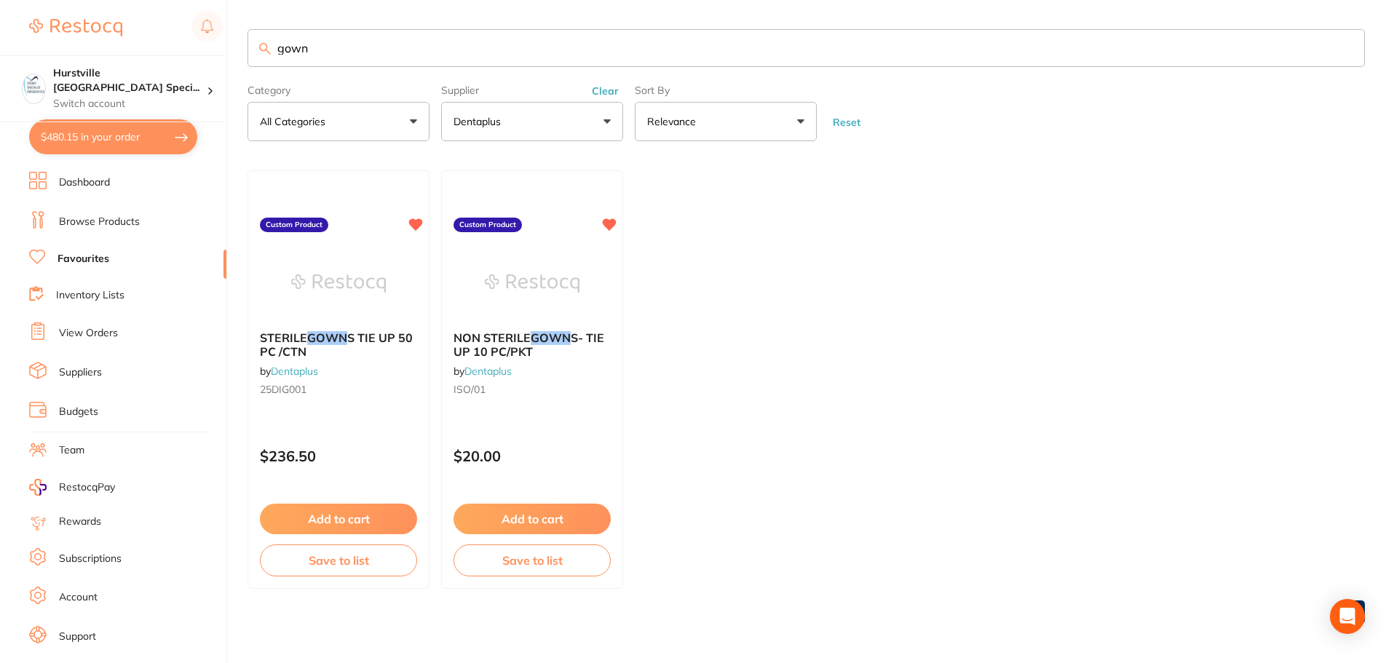 The image size is (1394, 663). Describe the element at coordinates (605, 91) in the screenshot. I see `button: Clear` at that location.